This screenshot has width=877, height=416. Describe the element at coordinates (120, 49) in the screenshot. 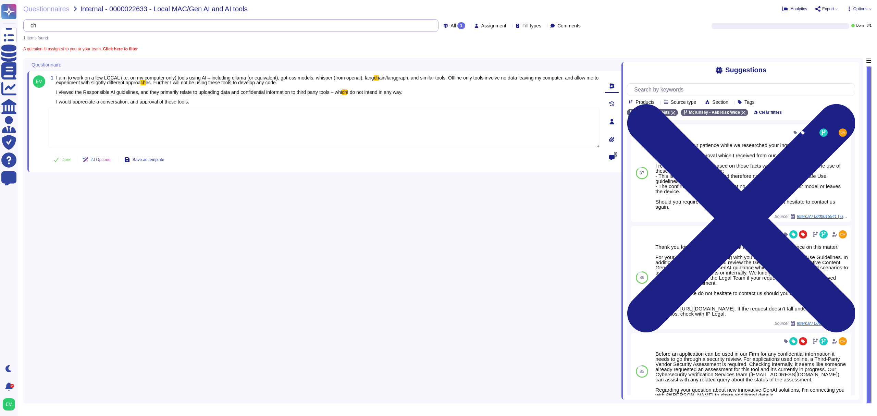

I see `b: Click here to filter` at that location.